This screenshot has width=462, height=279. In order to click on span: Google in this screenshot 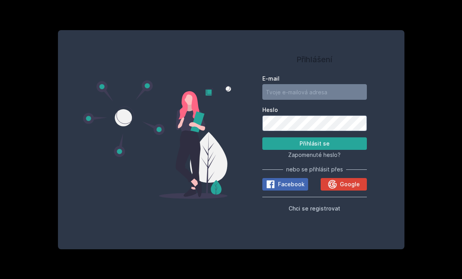, I will do `click(350, 185)`.